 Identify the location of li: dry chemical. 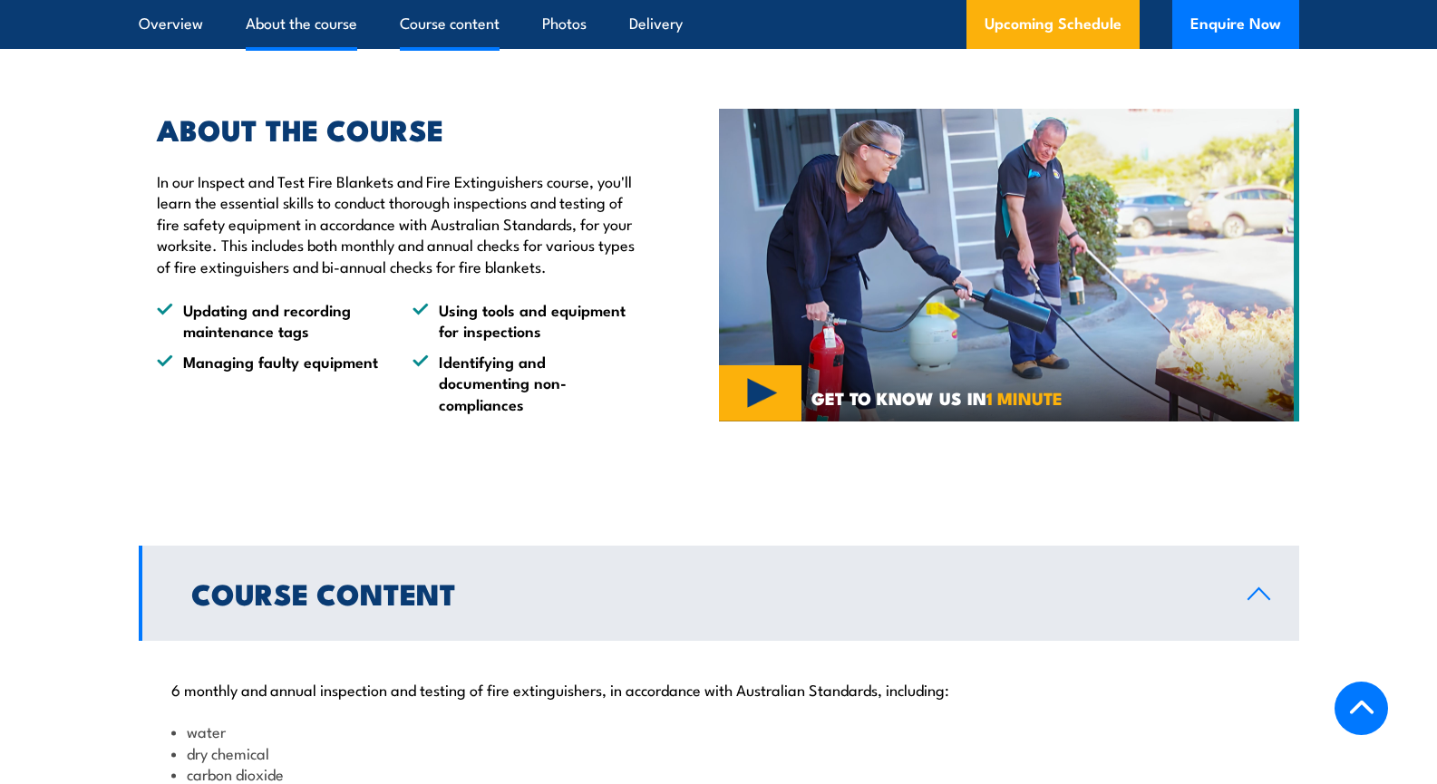
(719, 752).